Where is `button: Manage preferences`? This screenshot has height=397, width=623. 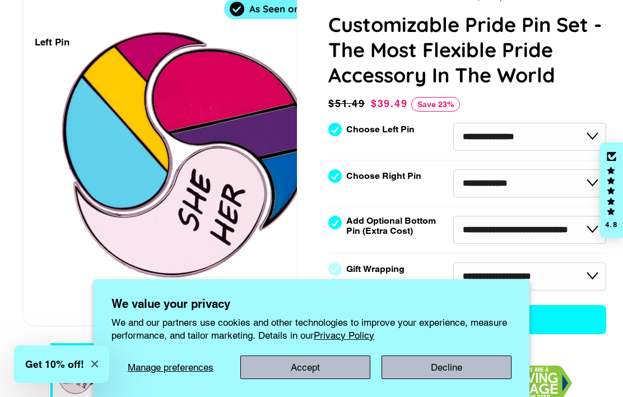
button: Manage preferences is located at coordinates (170, 367).